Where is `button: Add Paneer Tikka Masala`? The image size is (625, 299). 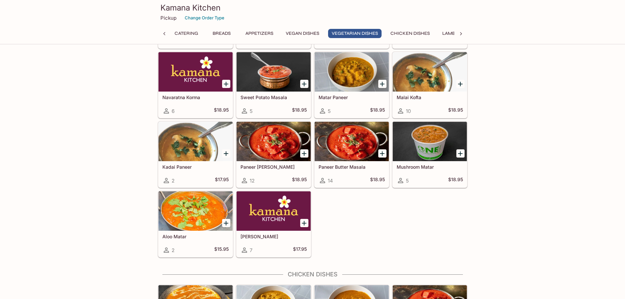
button: Add Paneer Tikka Masala is located at coordinates (304, 153).